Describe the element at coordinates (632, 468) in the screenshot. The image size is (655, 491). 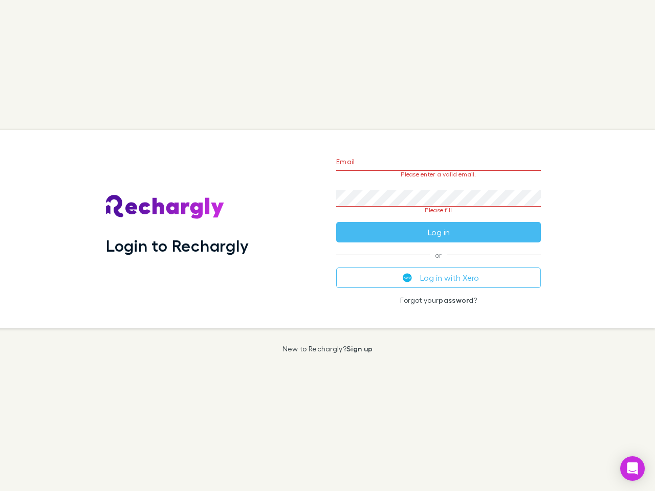
I see `div: Open Intercom Messenger` at that location.